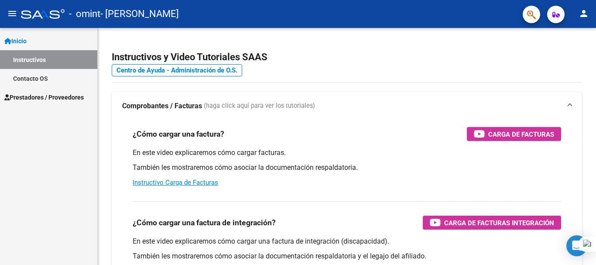 Image resolution: width=596 pixels, height=265 pixels. Describe the element at coordinates (347, 57) in the screenshot. I see `h2: Instructivos y Video Tutoriales SAAS` at that location.